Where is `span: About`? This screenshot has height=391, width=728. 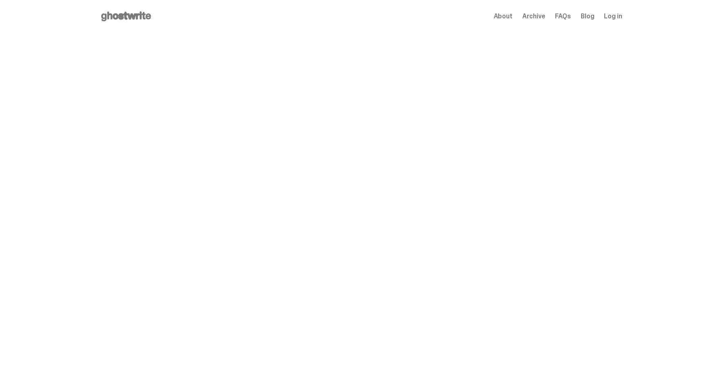
span: About is located at coordinates (503, 16).